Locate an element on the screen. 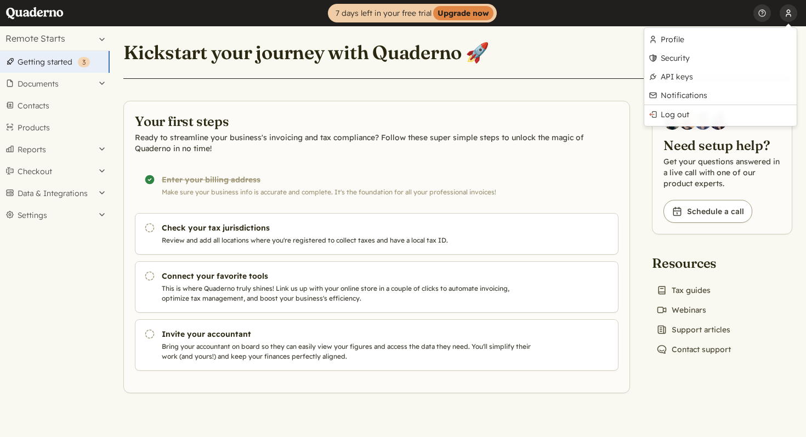  h2: Need setup help? is located at coordinates (722, 145).